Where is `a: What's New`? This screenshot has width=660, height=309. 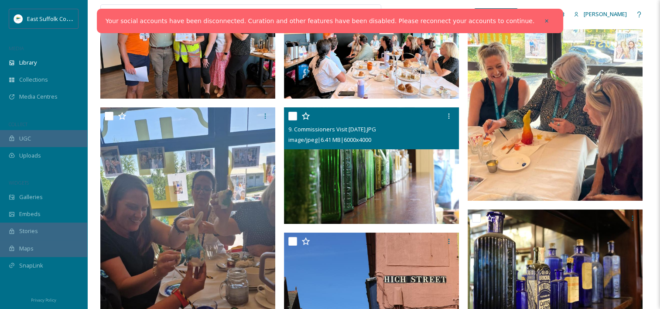 a: What's New is located at coordinates (496, 14).